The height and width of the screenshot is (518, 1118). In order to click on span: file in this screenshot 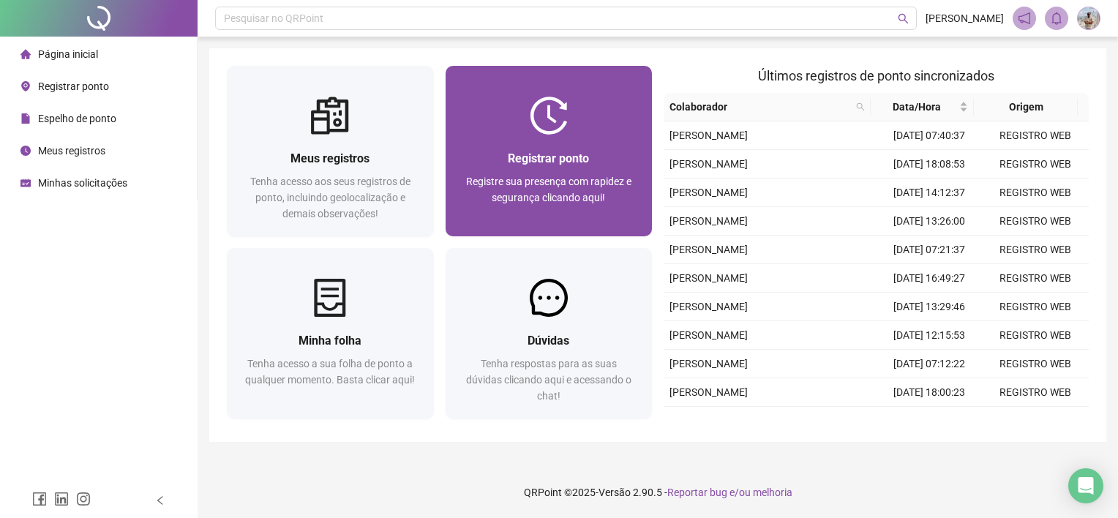, I will do `click(26, 119)`.